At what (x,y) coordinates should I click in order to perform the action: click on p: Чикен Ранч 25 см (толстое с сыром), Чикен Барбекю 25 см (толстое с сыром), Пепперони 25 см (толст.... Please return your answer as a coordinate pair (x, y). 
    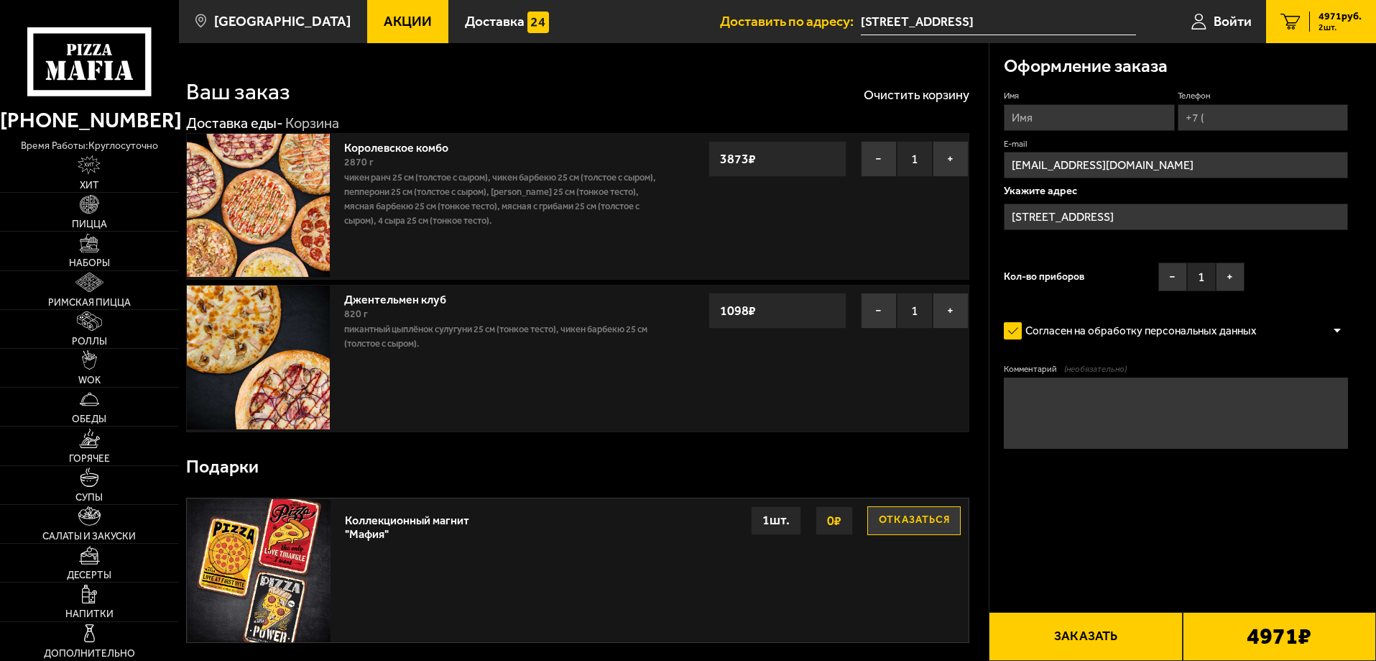
    Looking at the image, I should click on (504, 199).